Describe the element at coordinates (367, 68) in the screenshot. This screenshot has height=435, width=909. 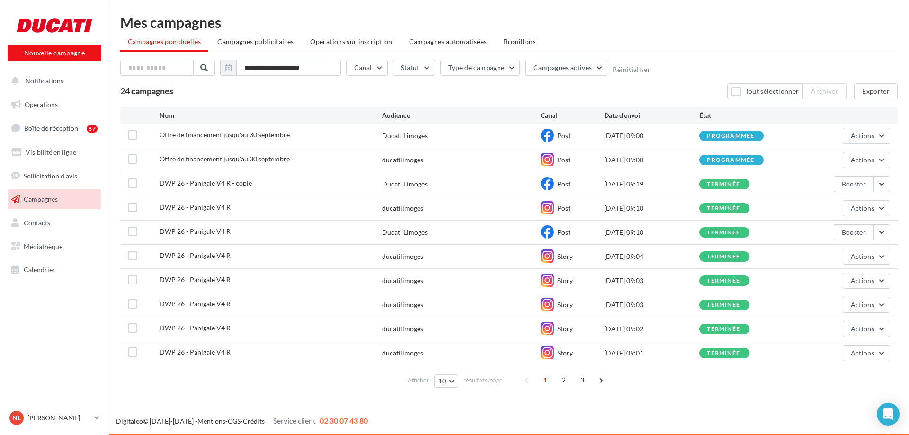
I see `button: Canal` at that location.